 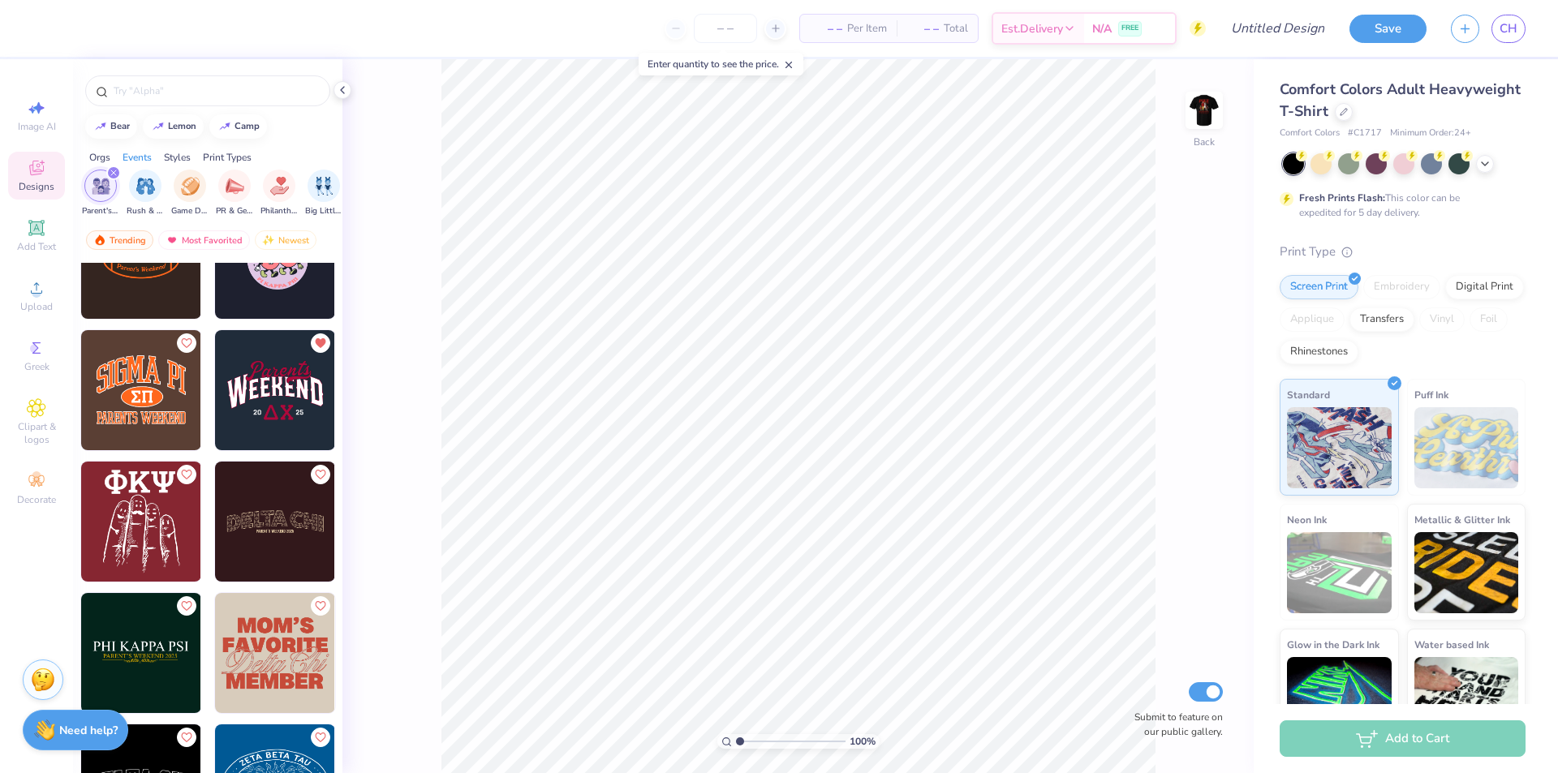 I want to click on div: Events, so click(x=137, y=157).